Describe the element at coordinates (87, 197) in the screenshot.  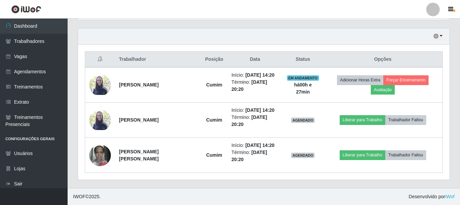
I see `span: © 2025 .` at that location.